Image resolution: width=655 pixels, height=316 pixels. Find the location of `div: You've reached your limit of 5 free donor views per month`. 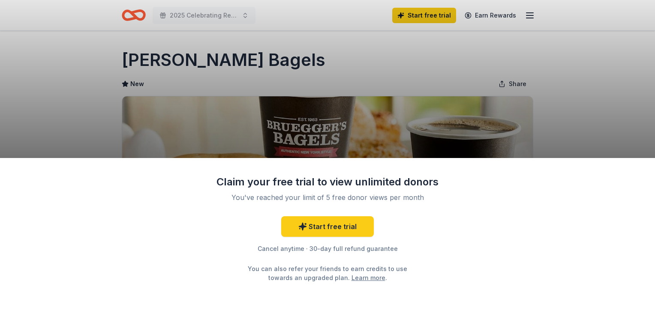

div: You've reached your limit of 5 free donor views per month is located at coordinates (328, 198).